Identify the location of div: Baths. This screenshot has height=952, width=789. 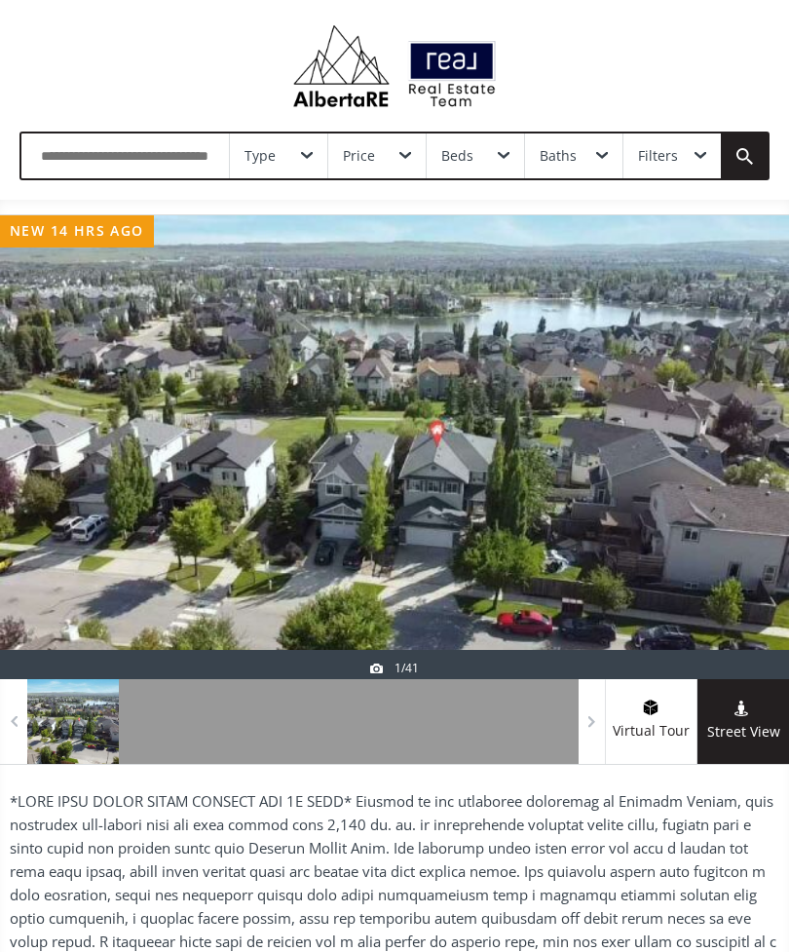
(558, 156).